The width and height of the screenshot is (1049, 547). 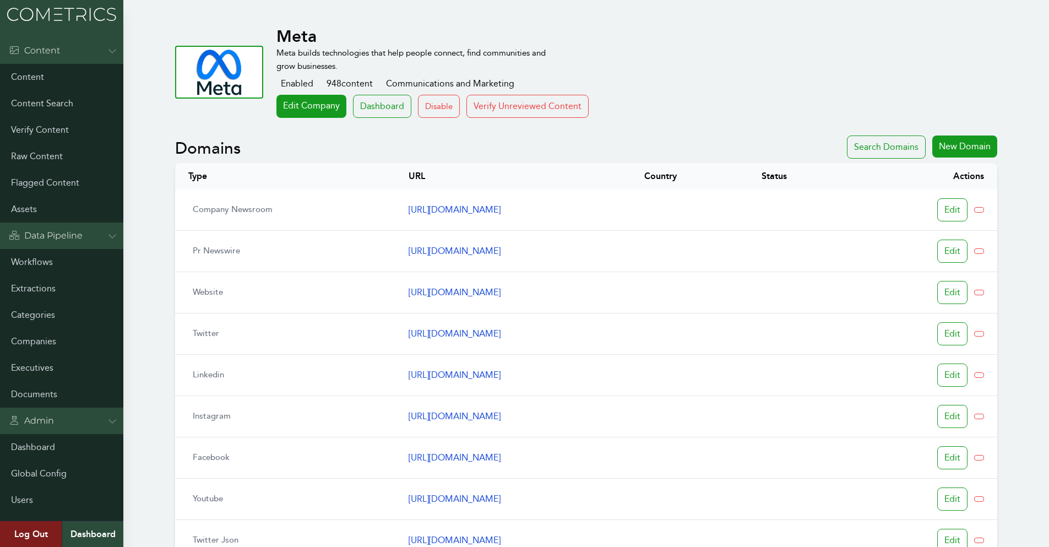 I want to click on p: twitter, so click(x=285, y=334).